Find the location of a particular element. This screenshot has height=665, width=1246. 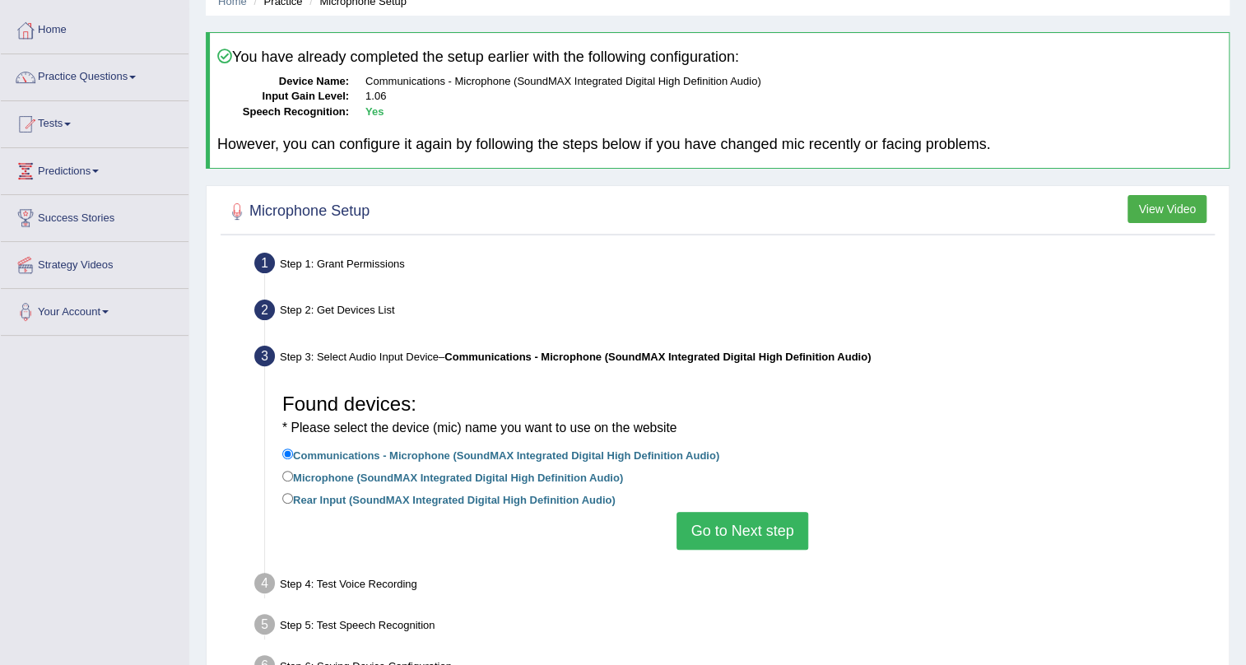

div: Step 5: Test Speech Recognition is located at coordinates (734, 627).